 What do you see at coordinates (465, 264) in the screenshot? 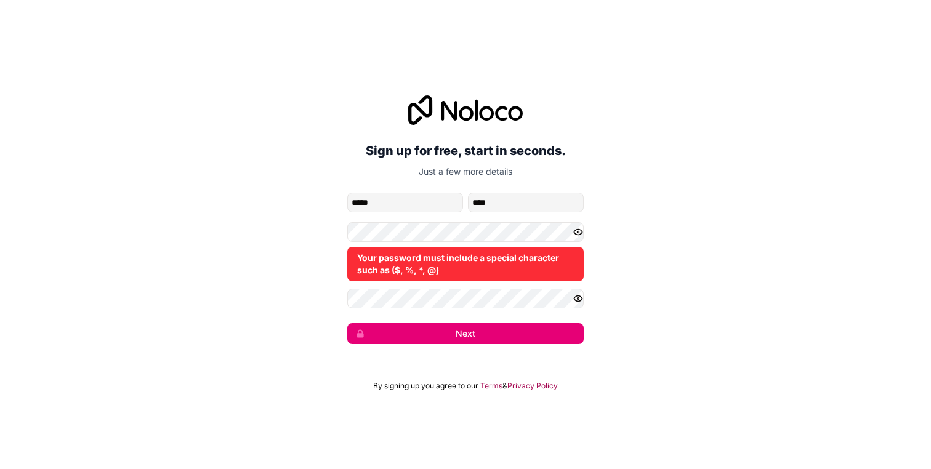
I see `div: Your password must include a special character such as ($, %, *, @)` at bounding box center [465, 264].